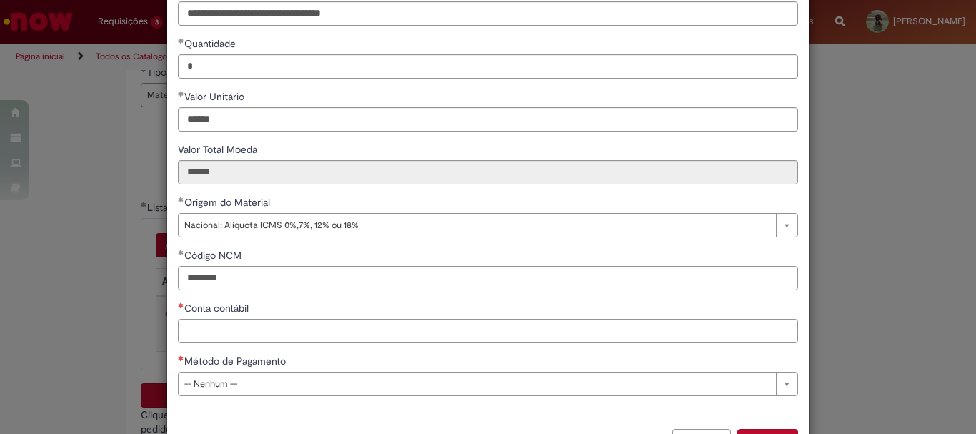 Image resolution: width=976 pixels, height=434 pixels. What do you see at coordinates (218, 308) in the screenshot?
I see `span: Conta contábil` at bounding box center [218, 308].